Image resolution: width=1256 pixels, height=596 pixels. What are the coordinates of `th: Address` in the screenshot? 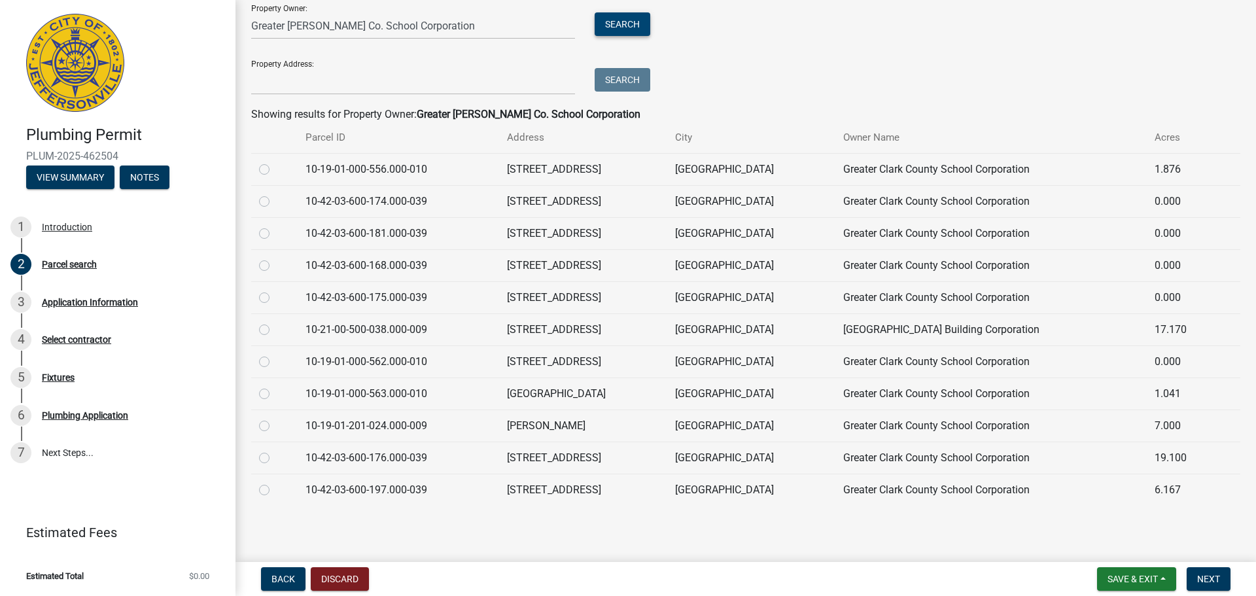 It's located at (583, 137).